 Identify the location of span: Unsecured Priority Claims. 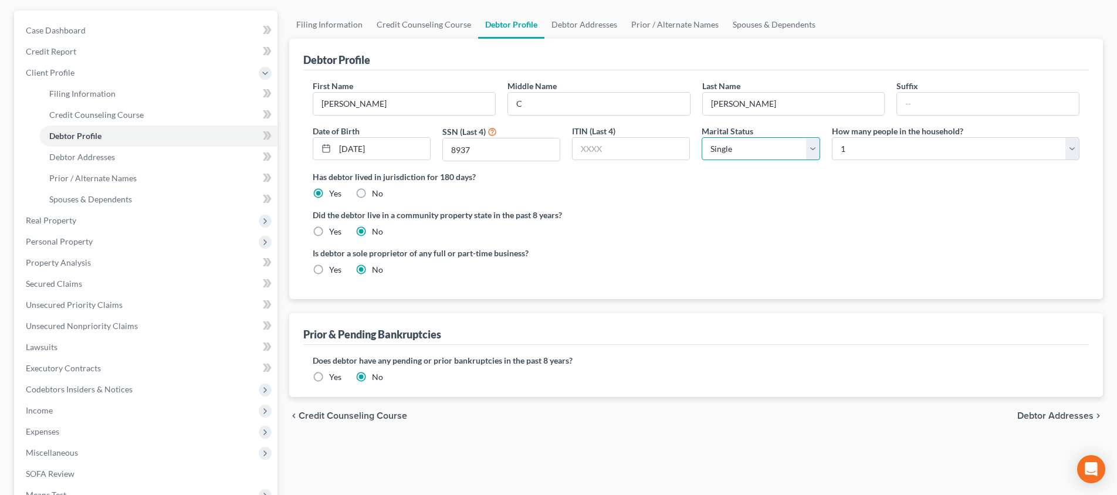
(74, 304).